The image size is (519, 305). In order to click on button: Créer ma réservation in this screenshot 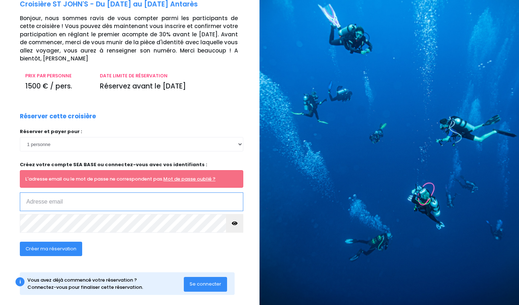, I will do `click(51, 249)`.